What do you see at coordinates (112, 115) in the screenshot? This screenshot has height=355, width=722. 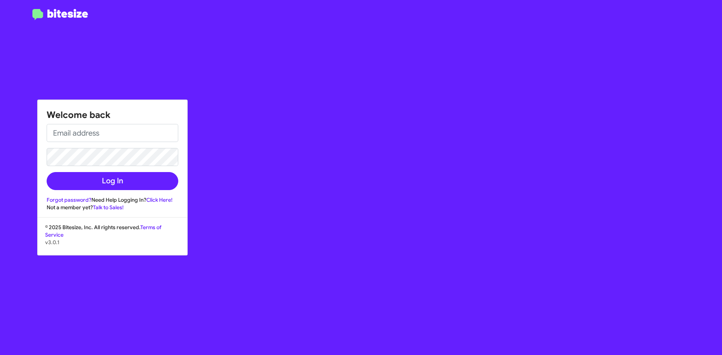 I see `h1: Welcome back` at bounding box center [112, 115].